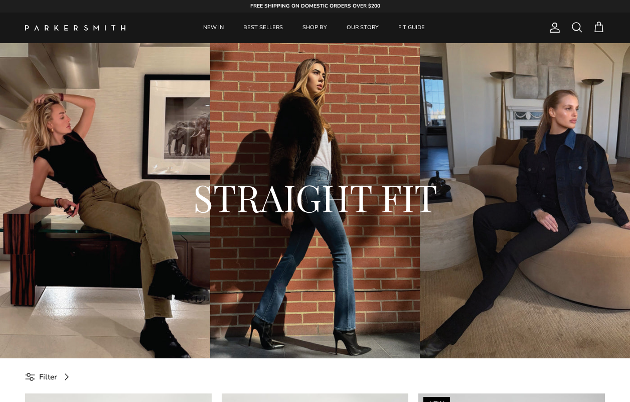  Describe the element at coordinates (315, 6) in the screenshot. I see `strong: FREE SHIPPING ON DOMESTIC ORDERS OVER $200` at that location.